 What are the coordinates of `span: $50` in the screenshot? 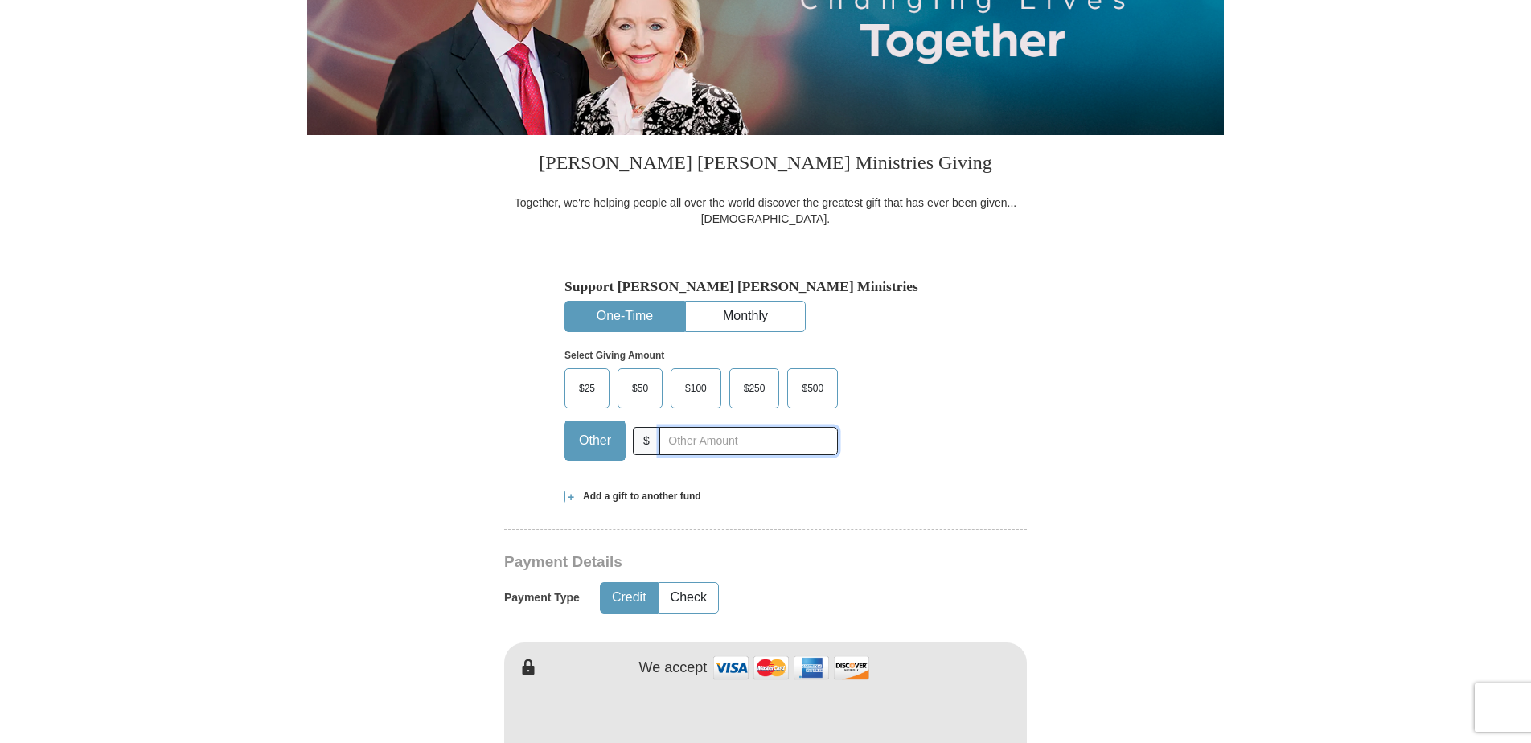 It's located at (640, 388).